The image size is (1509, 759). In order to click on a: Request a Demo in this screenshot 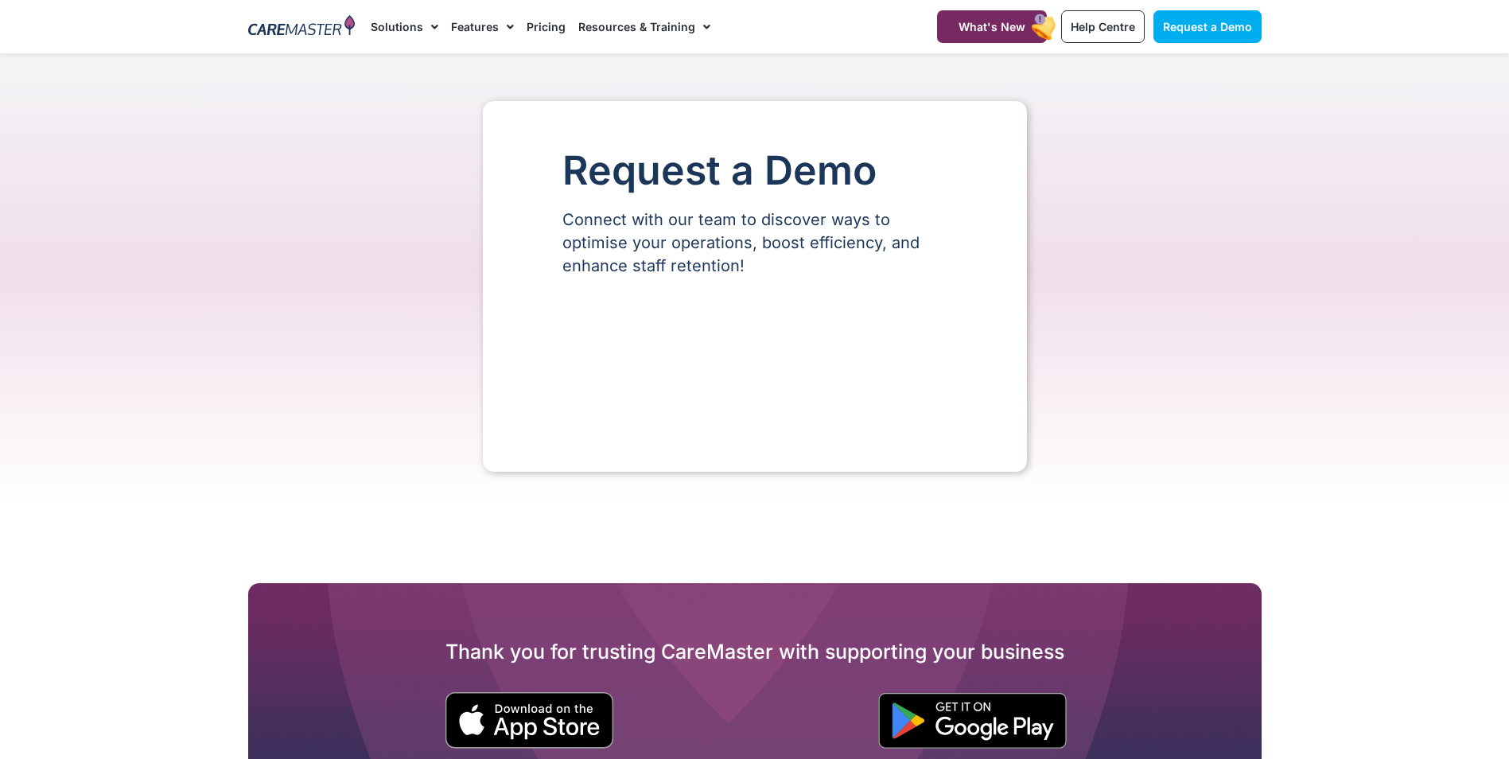, I will do `click(1207, 26)`.